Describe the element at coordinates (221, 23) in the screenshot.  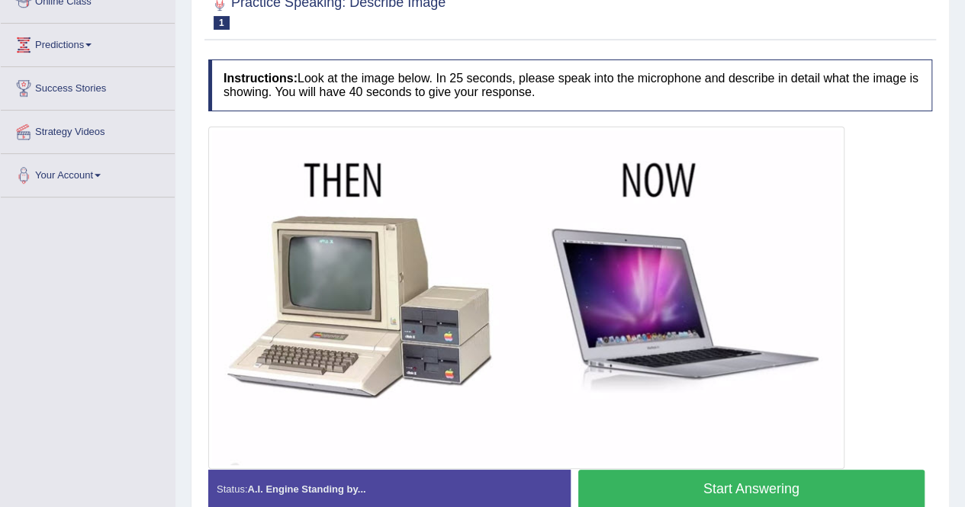
I see `span: 1` at that location.